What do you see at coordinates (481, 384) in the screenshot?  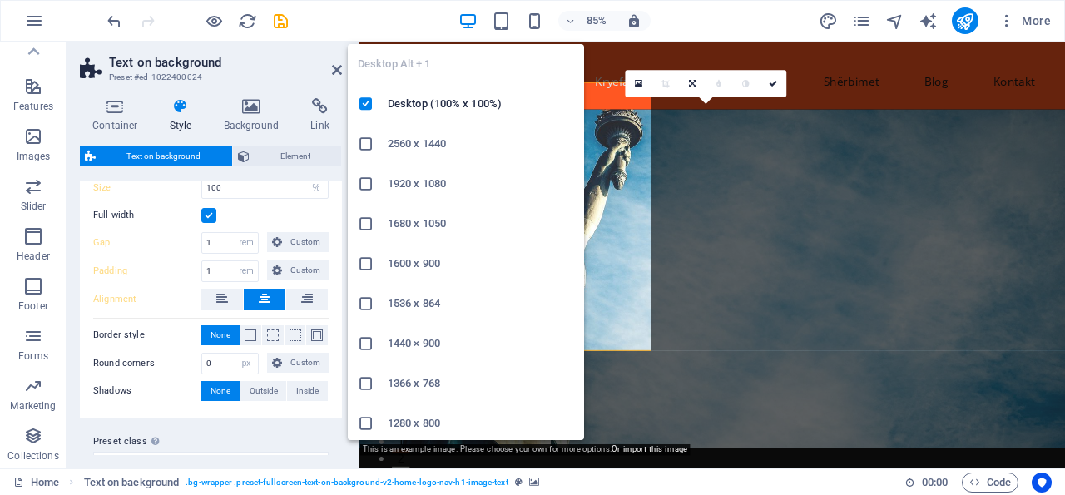 I see `h6: 1366 x 768` at bounding box center [481, 384].